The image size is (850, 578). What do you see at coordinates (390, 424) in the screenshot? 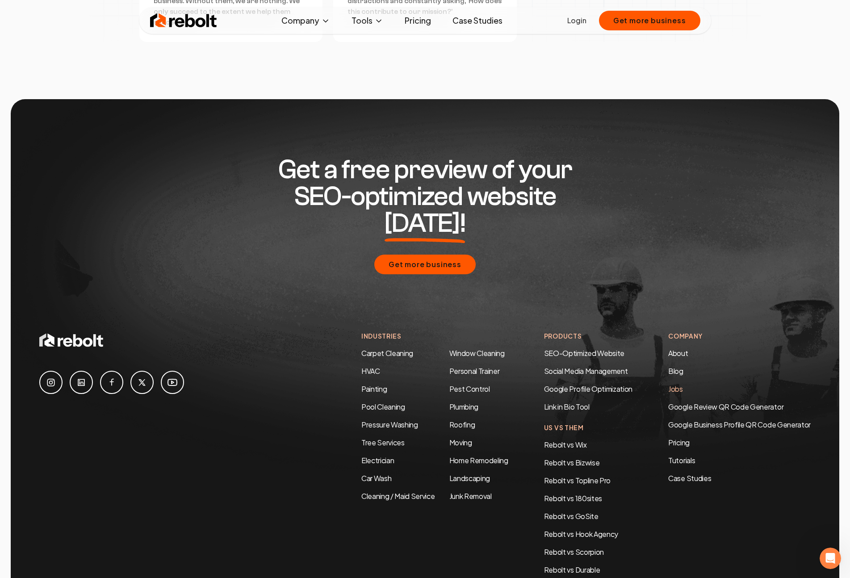
I see `a: Pressure Washing` at bounding box center [390, 424].